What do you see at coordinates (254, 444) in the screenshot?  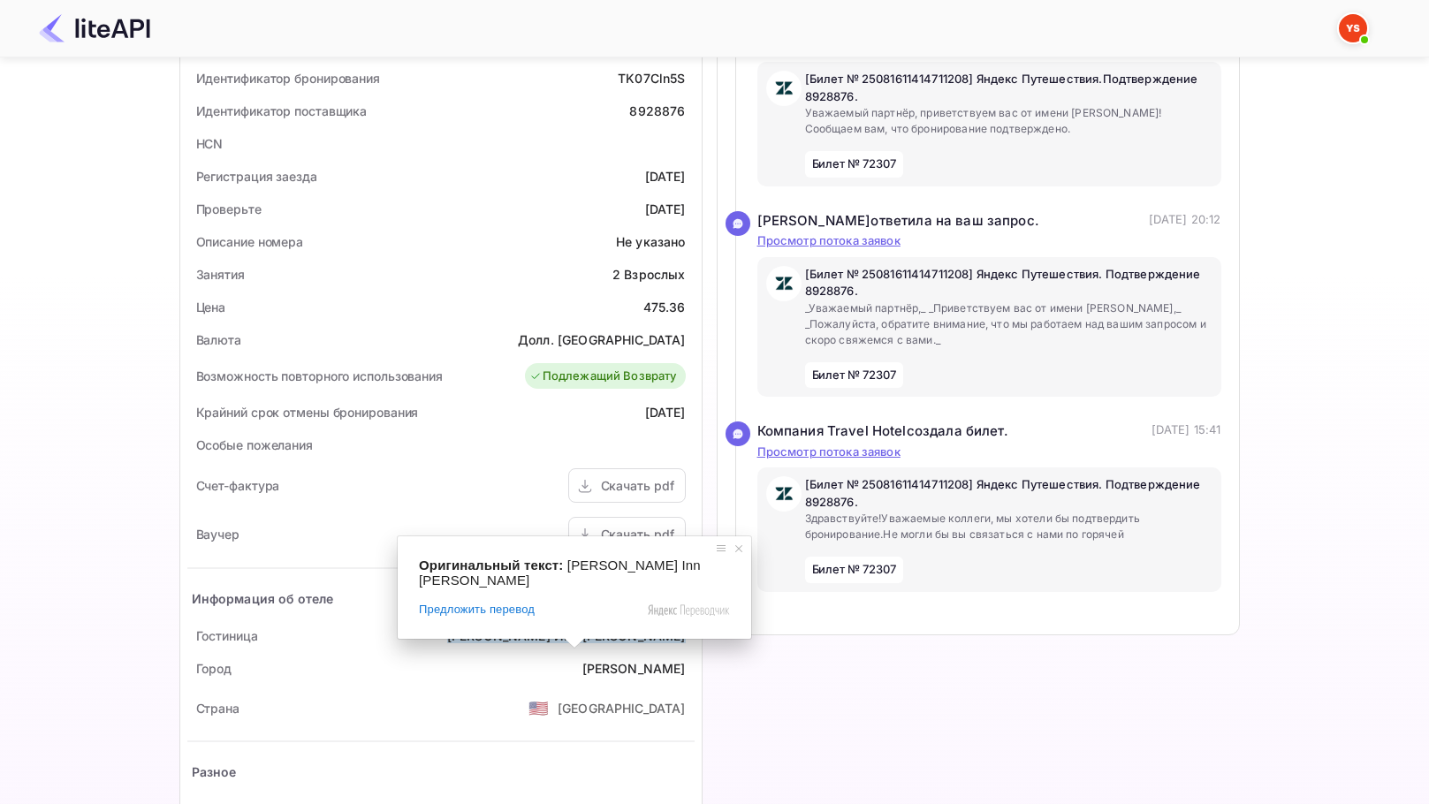 I see `ya-tr-span: Особые пожелания` at bounding box center [254, 444].